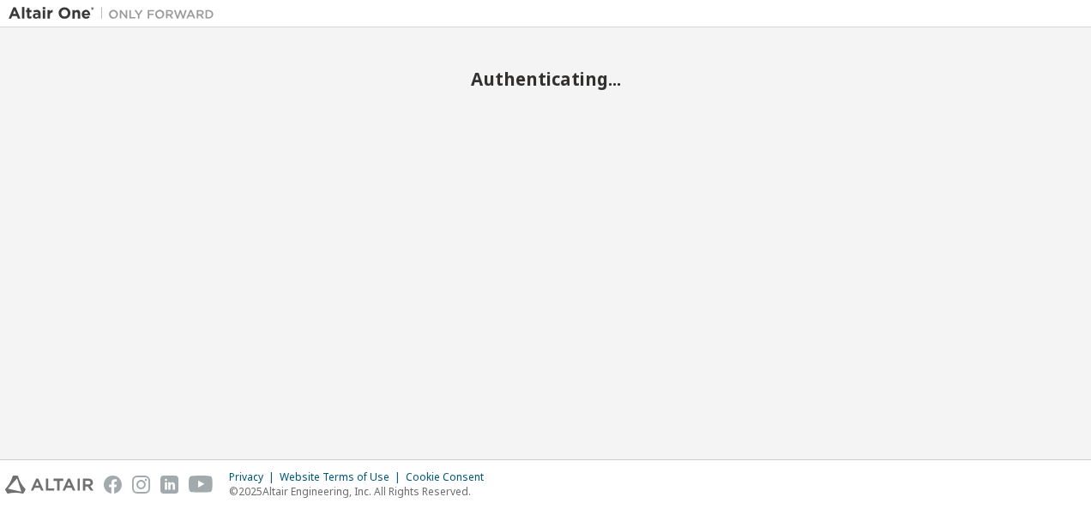 The image size is (1091, 509). I want to click on img: instagram.svg, so click(141, 484).